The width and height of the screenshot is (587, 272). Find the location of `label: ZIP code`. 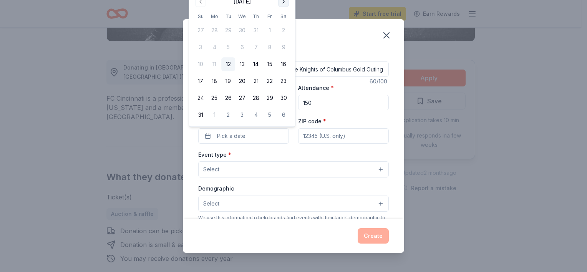

label: ZIP code is located at coordinates (312, 121).